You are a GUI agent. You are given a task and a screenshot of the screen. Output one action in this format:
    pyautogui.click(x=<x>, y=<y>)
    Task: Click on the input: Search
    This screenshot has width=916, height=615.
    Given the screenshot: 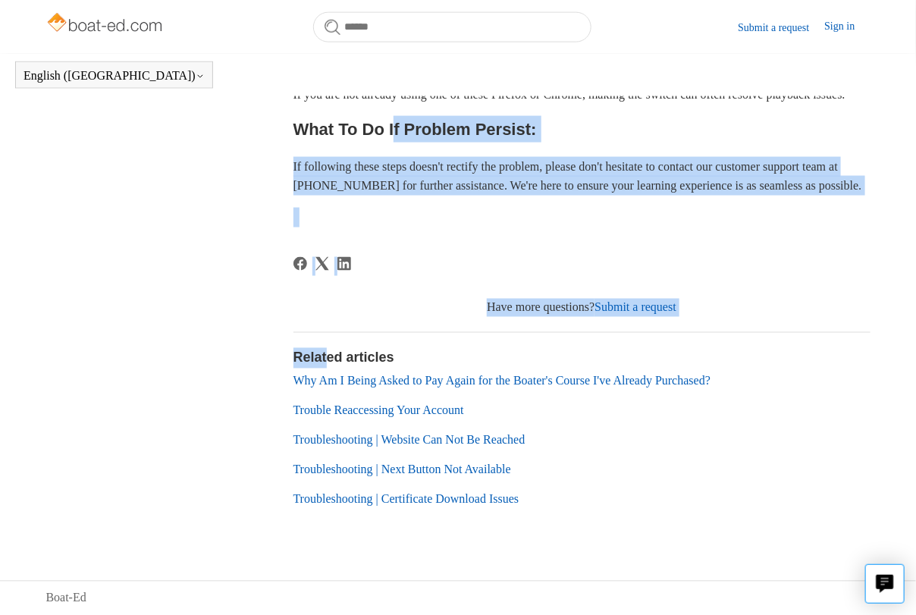 What is the action you would take?
    pyautogui.click(x=452, y=27)
    